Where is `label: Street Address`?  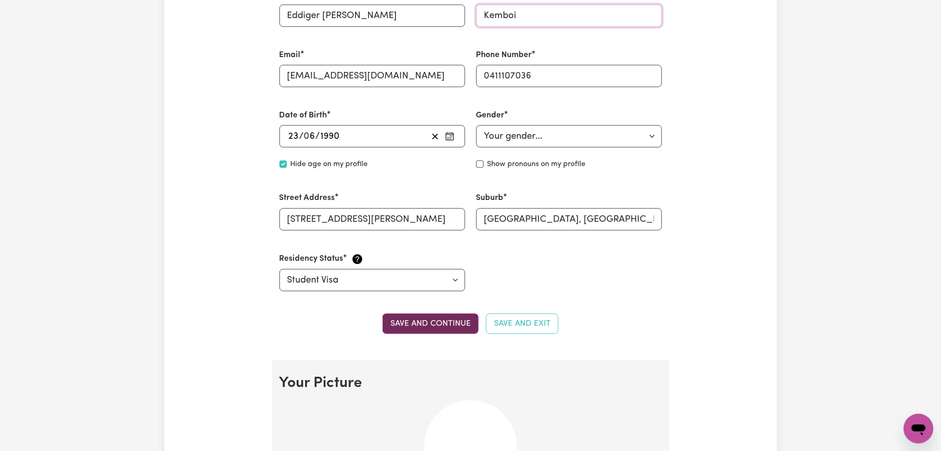
label: Street Address is located at coordinates (307, 198).